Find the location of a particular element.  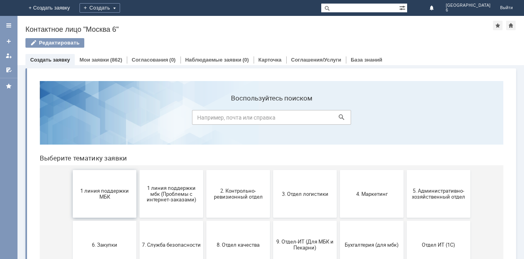

button: 2. Контрольно-ревизионный отдел is located at coordinates (205, 119).